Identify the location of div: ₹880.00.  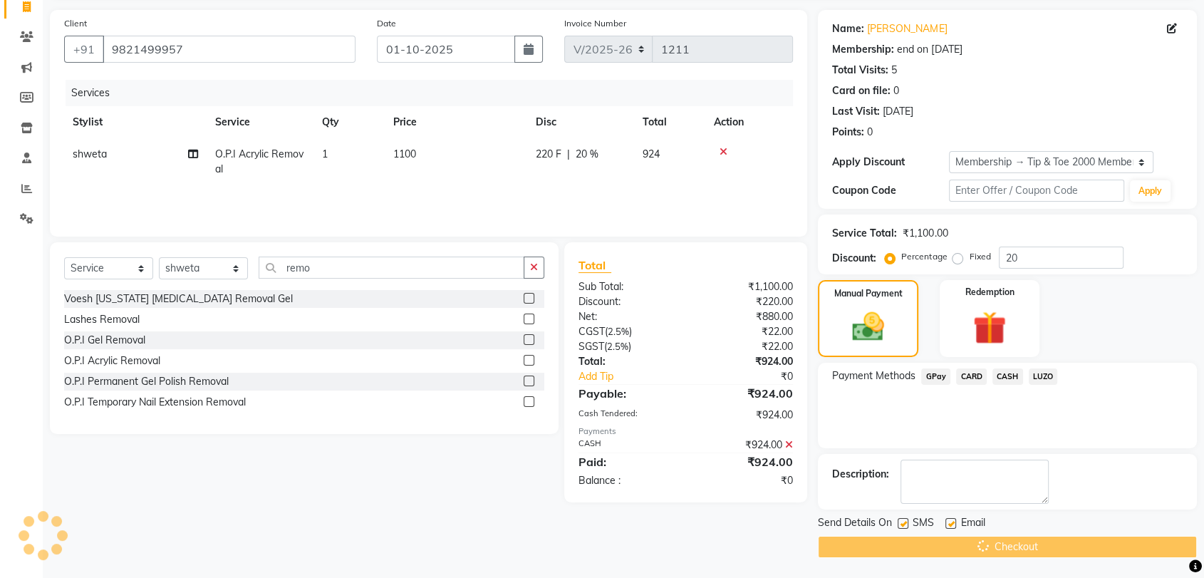
(745, 316).